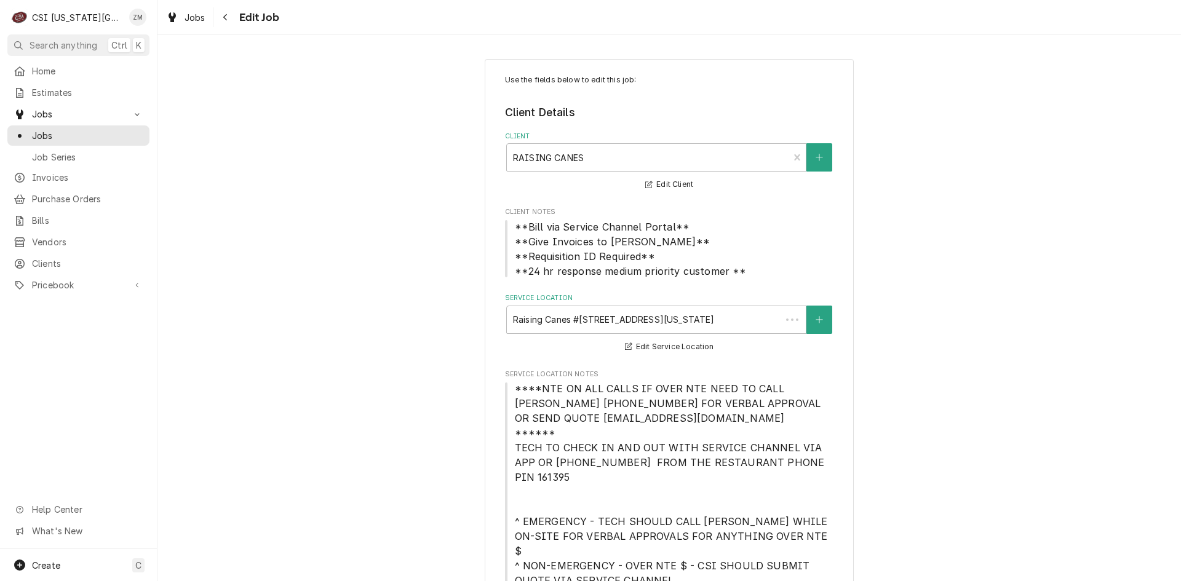 The image size is (1181, 581). I want to click on span: Purchase Orders, so click(87, 199).